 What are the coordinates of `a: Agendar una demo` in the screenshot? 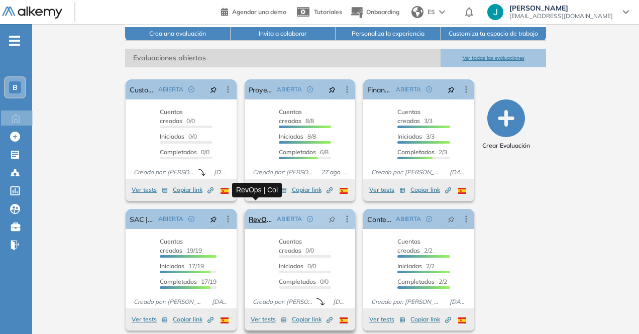 It's located at (254, 11).